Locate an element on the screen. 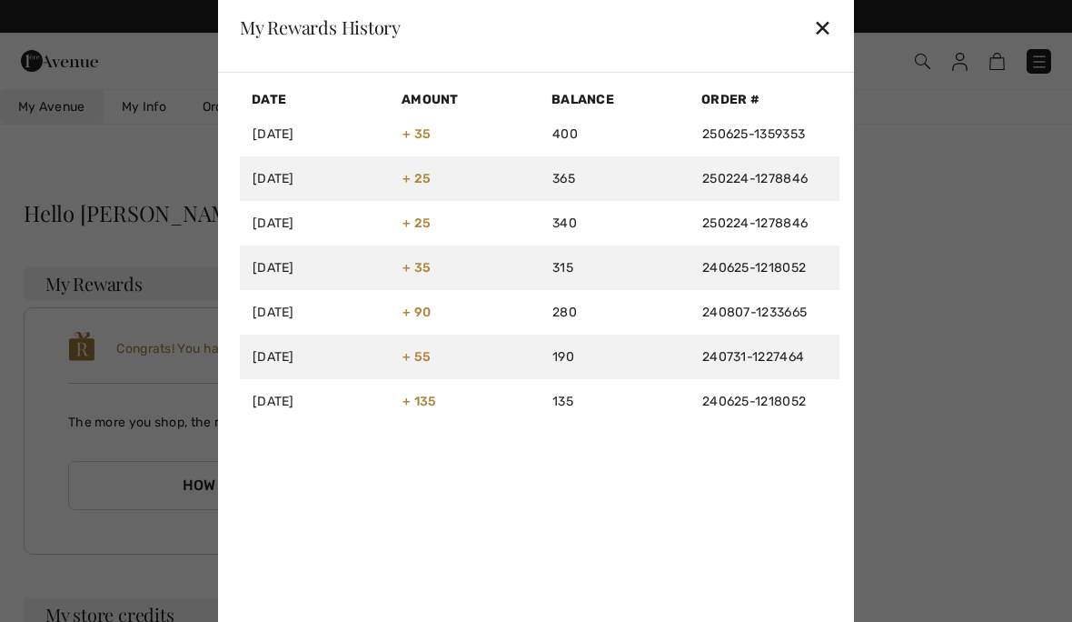  td: 280 is located at coordinates (614, 312).